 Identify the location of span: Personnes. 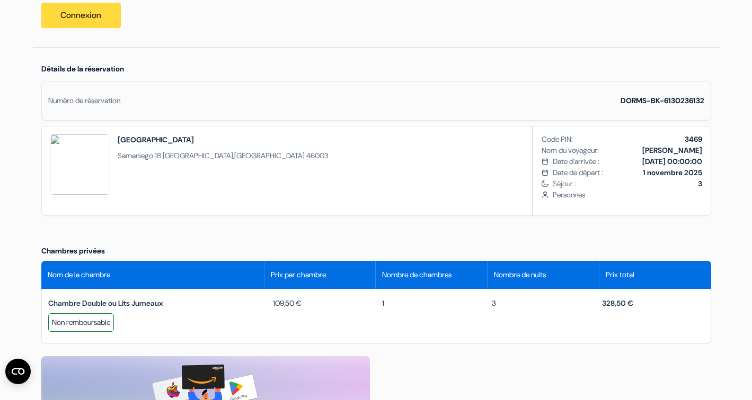
(627, 195).